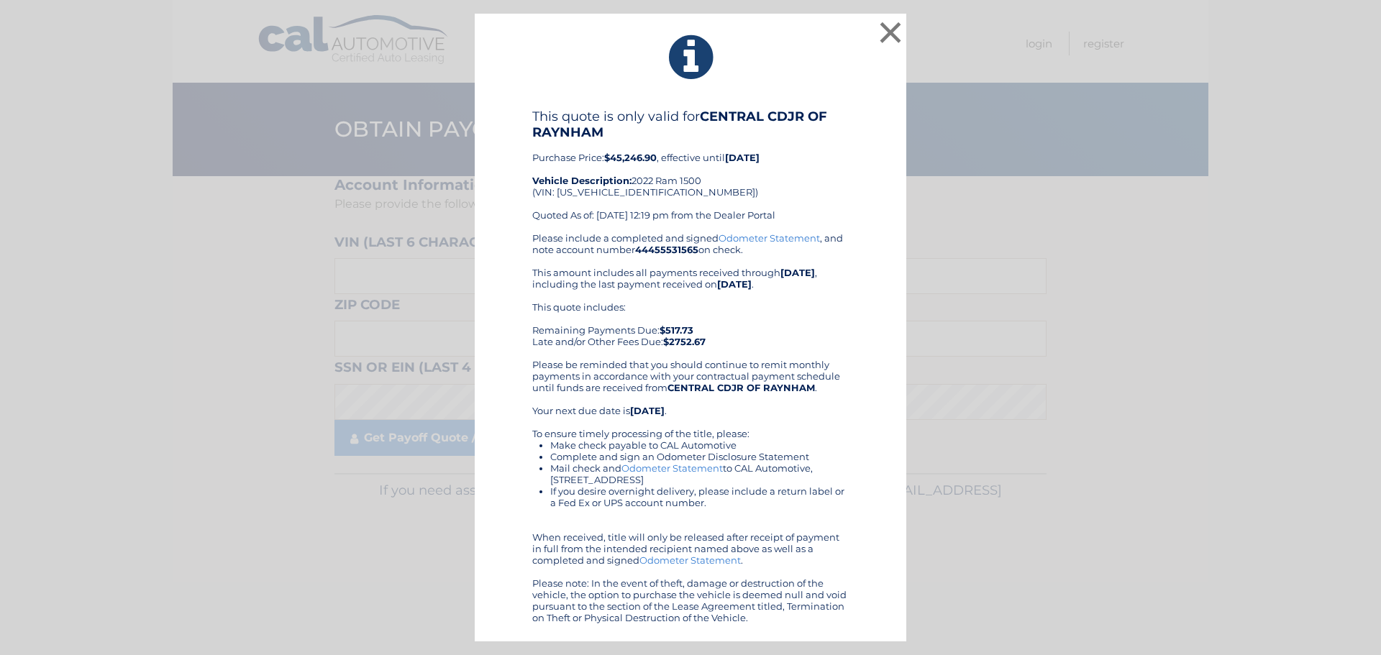 This screenshot has height=655, width=1381. I want to click on strong: Vehicle Description:, so click(582, 181).